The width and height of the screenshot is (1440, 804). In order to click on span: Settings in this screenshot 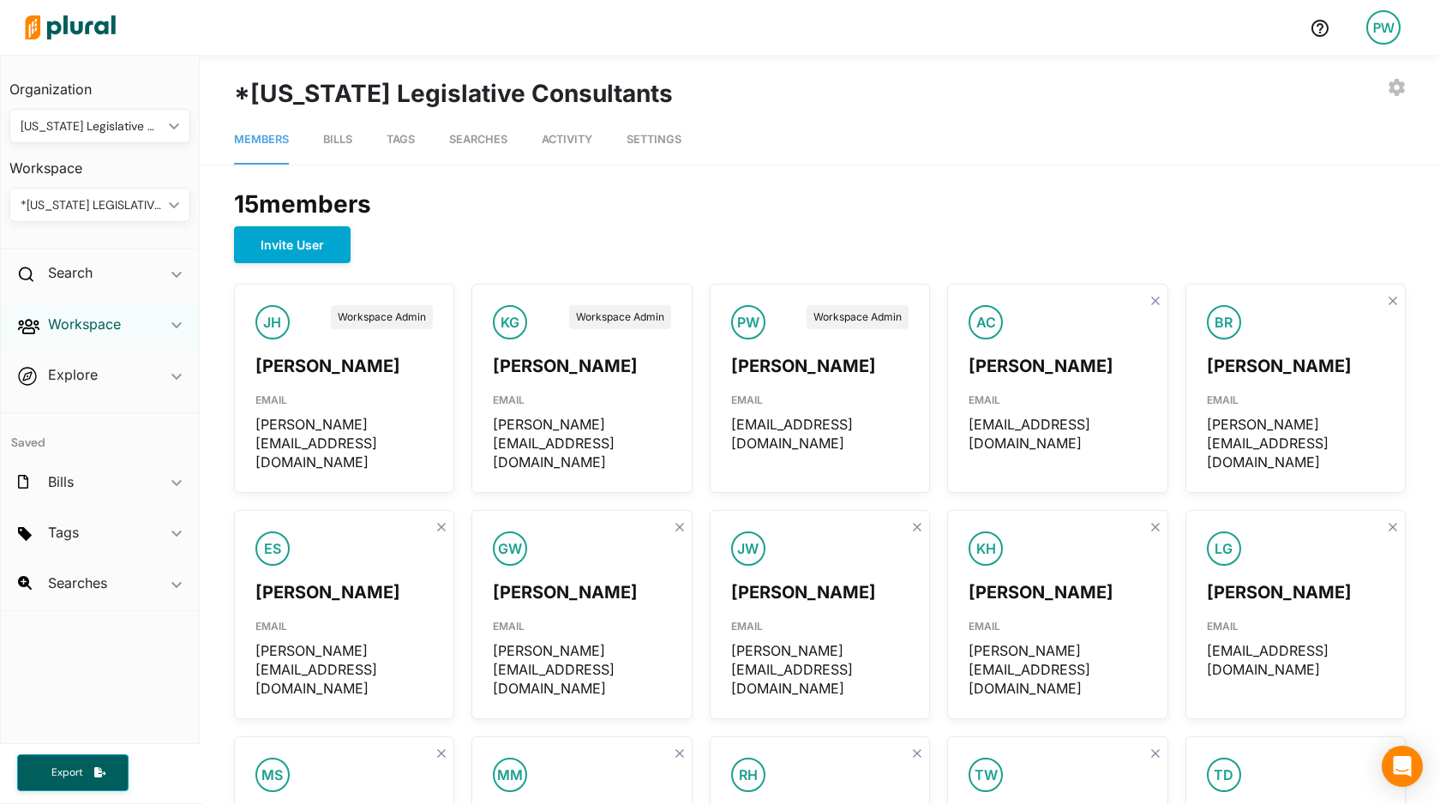, I will do `click(654, 139)`.